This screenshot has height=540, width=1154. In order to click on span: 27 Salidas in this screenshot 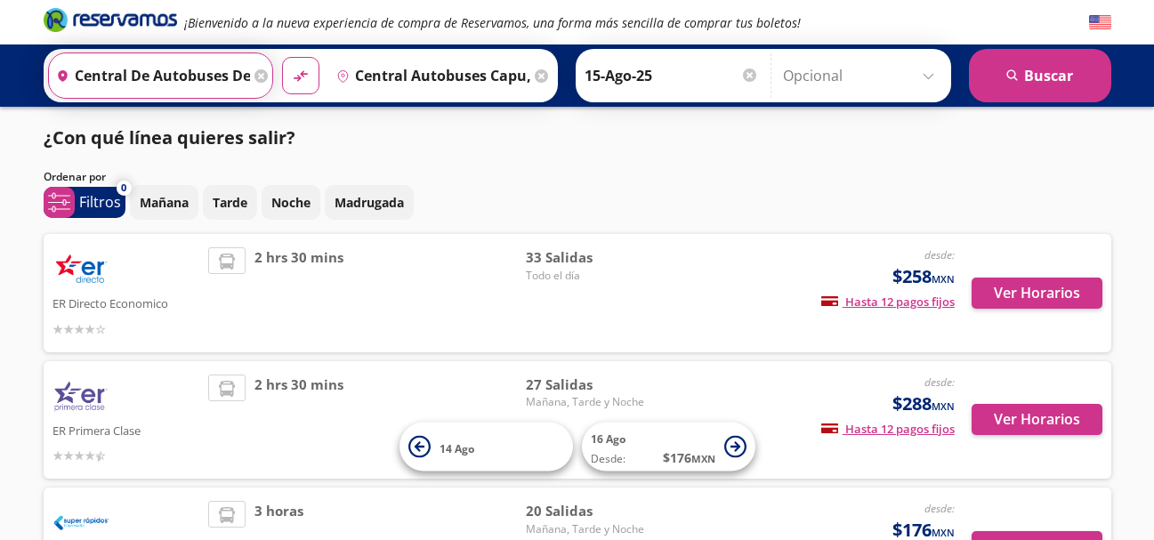, I will do `click(588, 385)`.